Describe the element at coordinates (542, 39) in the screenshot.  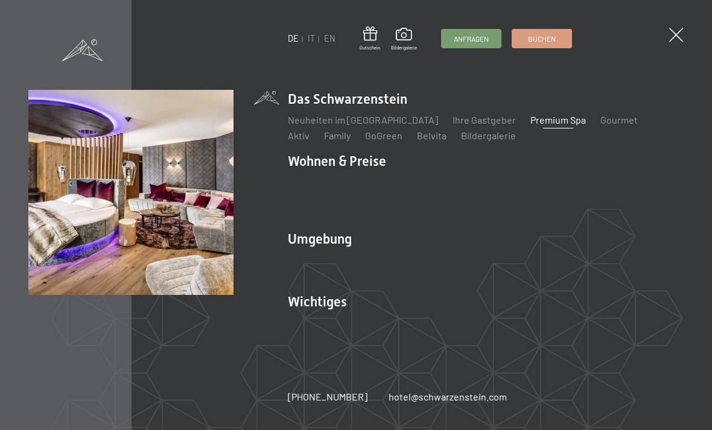
I see `a: Buchen` at that location.